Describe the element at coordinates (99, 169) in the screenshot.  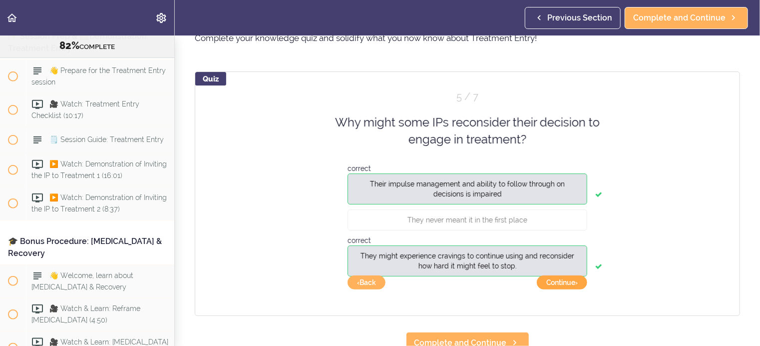
I see `span: ▶️ Watch: Demonstration of Inviting the IP to Treatment 1 (16:01)` at that location.